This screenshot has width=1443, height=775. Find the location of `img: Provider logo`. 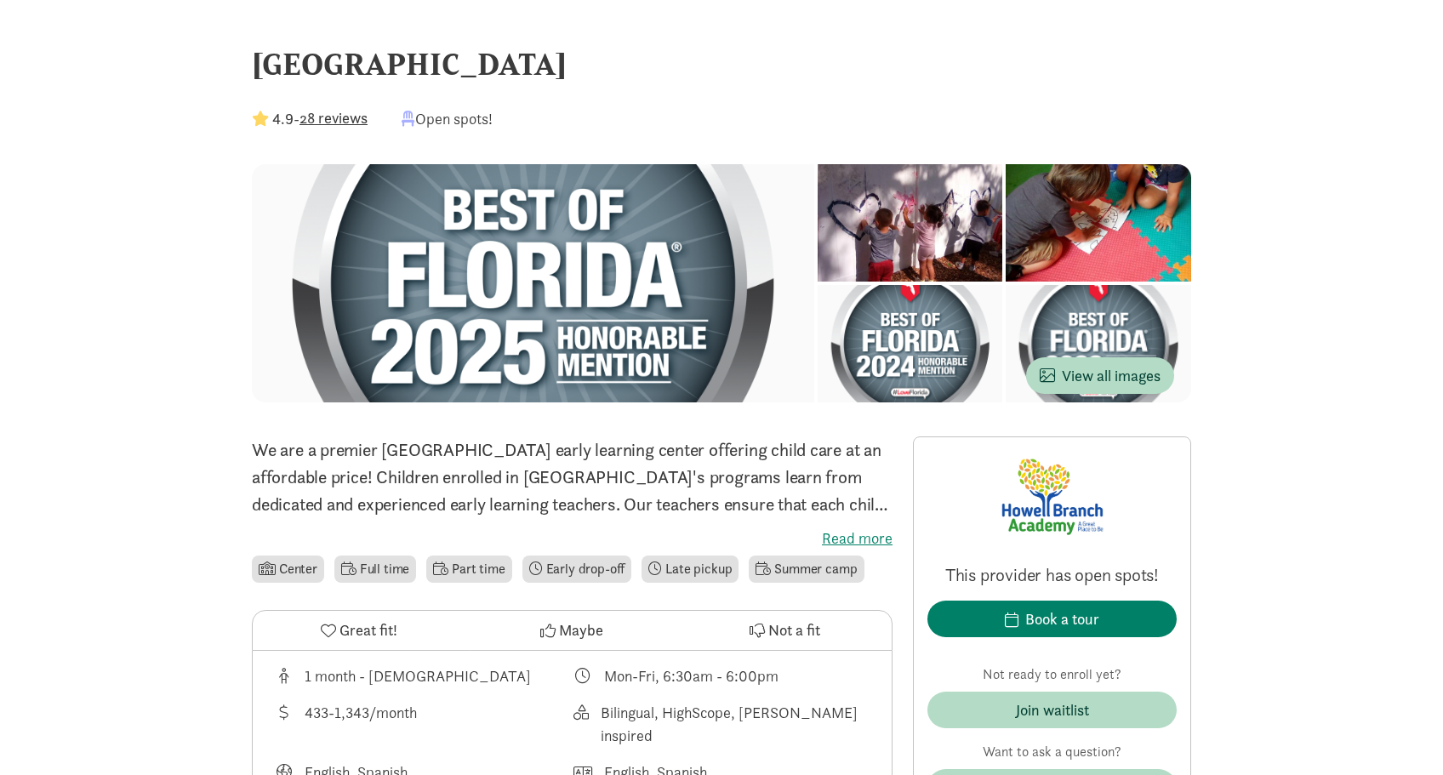

img: Provider logo is located at coordinates (1052, 497).